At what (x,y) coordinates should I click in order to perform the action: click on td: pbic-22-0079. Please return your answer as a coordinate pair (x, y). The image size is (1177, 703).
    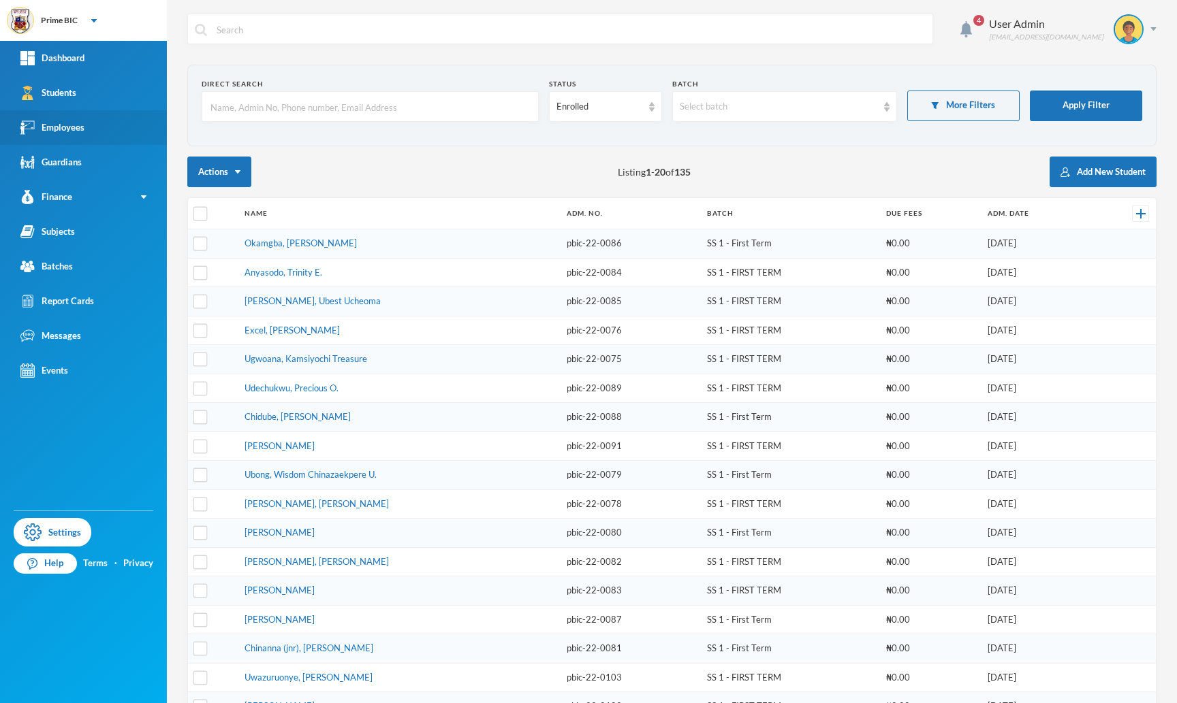
    Looking at the image, I should click on (630, 475).